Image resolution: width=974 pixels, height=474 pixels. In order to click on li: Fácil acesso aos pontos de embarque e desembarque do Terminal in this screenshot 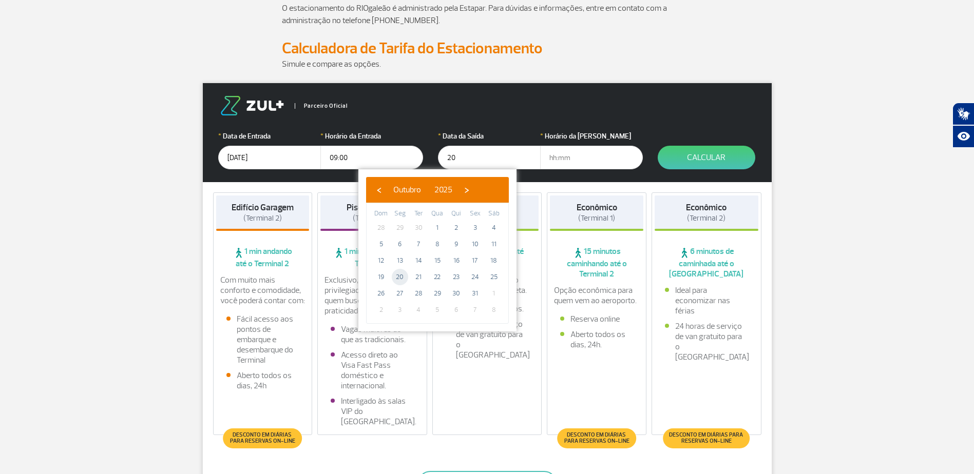, I will do `click(263, 340)`.